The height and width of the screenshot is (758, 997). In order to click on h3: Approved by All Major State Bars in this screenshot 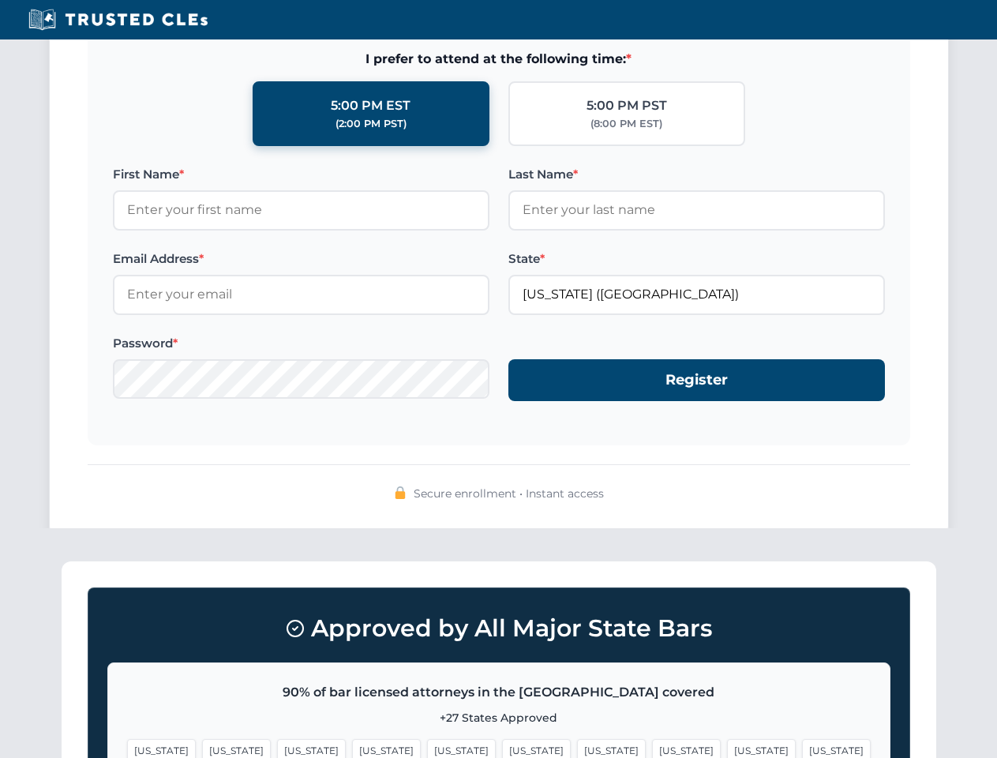, I will do `click(499, 628)`.